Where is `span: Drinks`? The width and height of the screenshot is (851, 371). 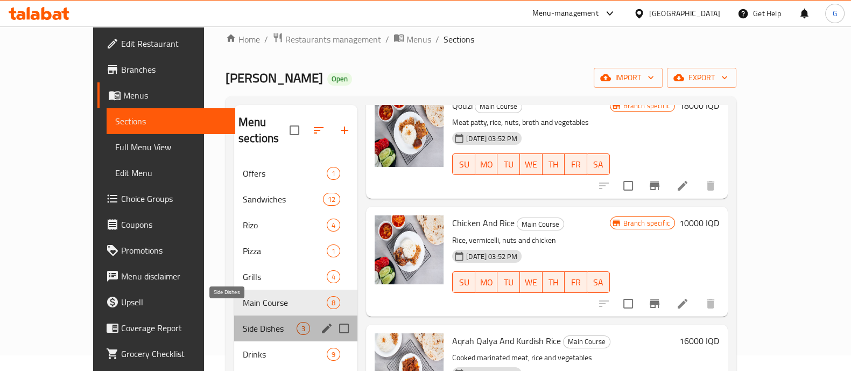
span: Drinks is located at coordinates (285, 354).